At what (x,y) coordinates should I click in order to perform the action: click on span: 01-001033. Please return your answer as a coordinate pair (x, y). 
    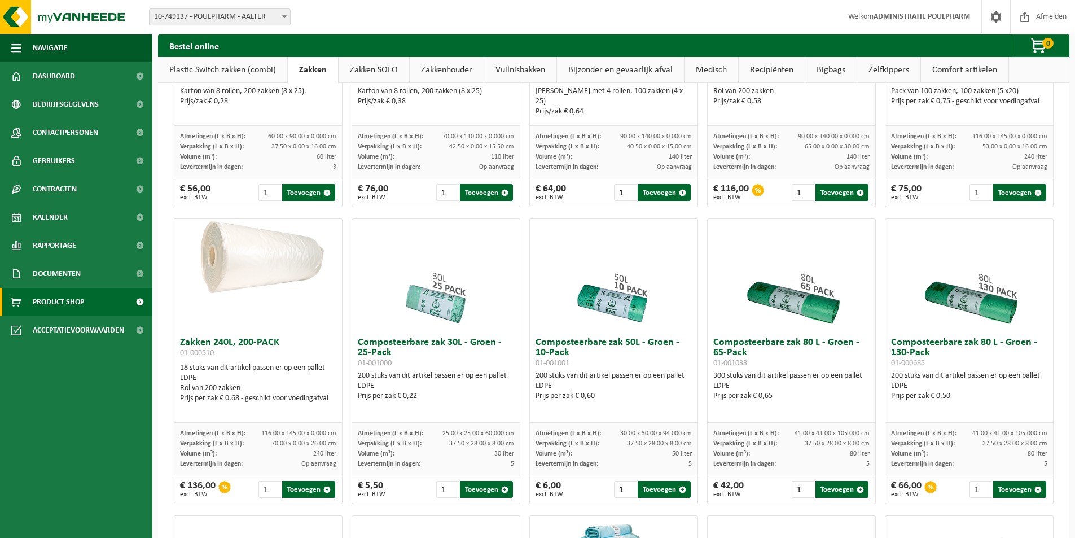
    Looking at the image, I should click on (730, 363).